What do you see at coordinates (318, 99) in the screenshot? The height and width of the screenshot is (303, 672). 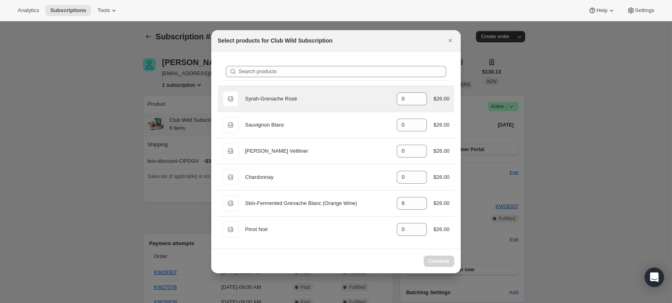 I see `div: Syrah-Grenache Rosé` at bounding box center [318, 99].